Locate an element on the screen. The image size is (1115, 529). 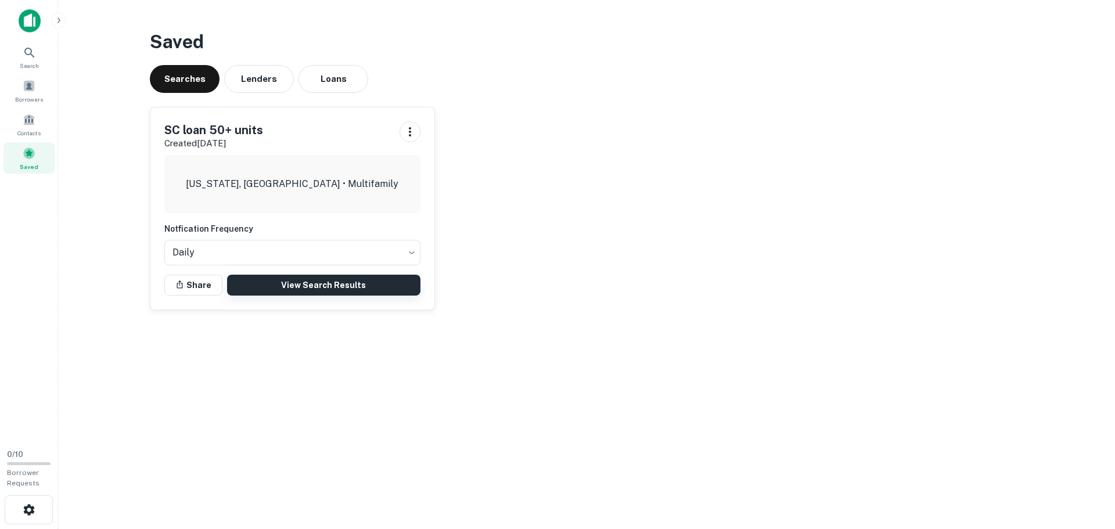
h5: SC loan 50+ units is located at coordinates (214, 130).